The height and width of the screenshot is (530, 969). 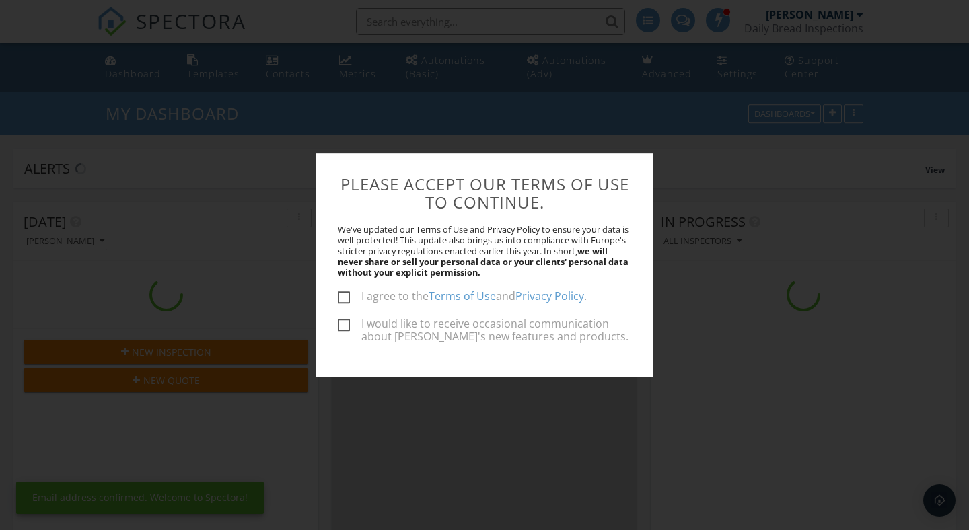 I want to click on a: Terms of Use, so click(x=462, y=296).